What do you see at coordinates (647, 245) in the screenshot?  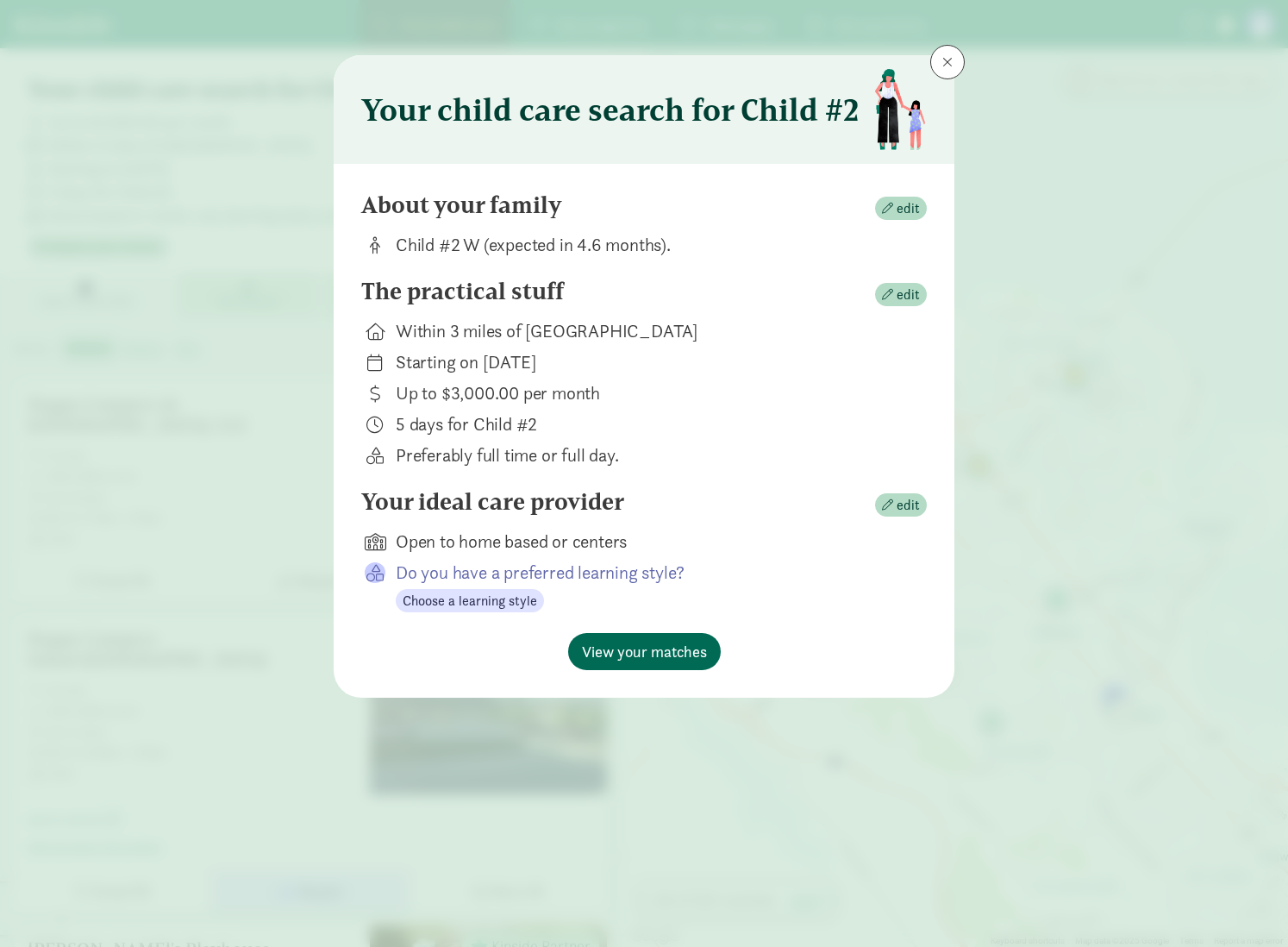 I see `div: Child #2 W (expected in 4.6 months).` at bounding box center [647, 245].